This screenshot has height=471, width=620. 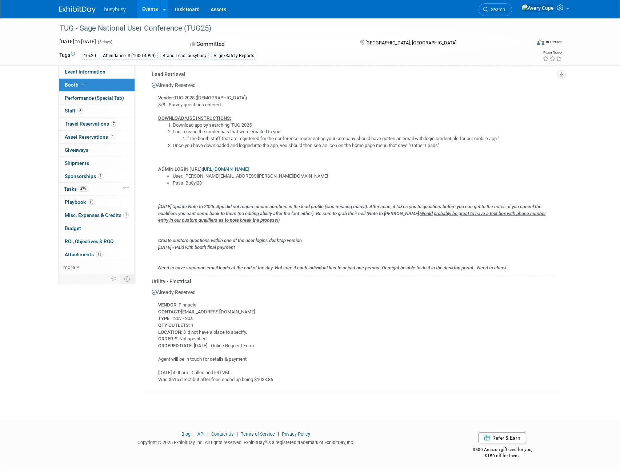 I want to click on span: Shipments, so click(x=77, y=163).